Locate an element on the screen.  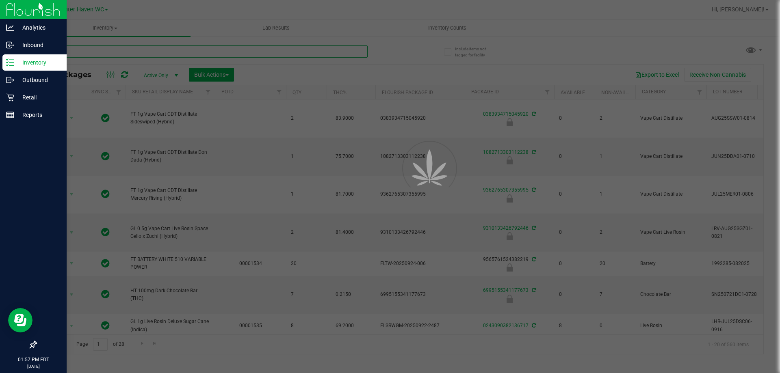
inline-svg: Reports is located at coordinates (10, 115).